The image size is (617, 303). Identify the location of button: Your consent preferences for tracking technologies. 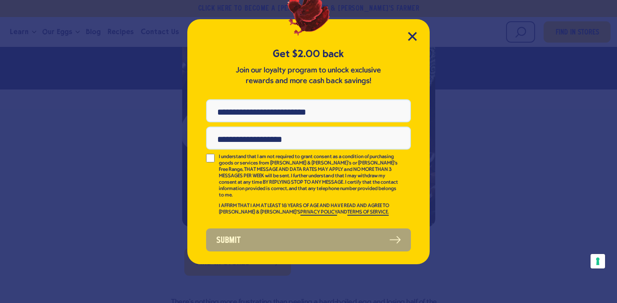
(598, 261).